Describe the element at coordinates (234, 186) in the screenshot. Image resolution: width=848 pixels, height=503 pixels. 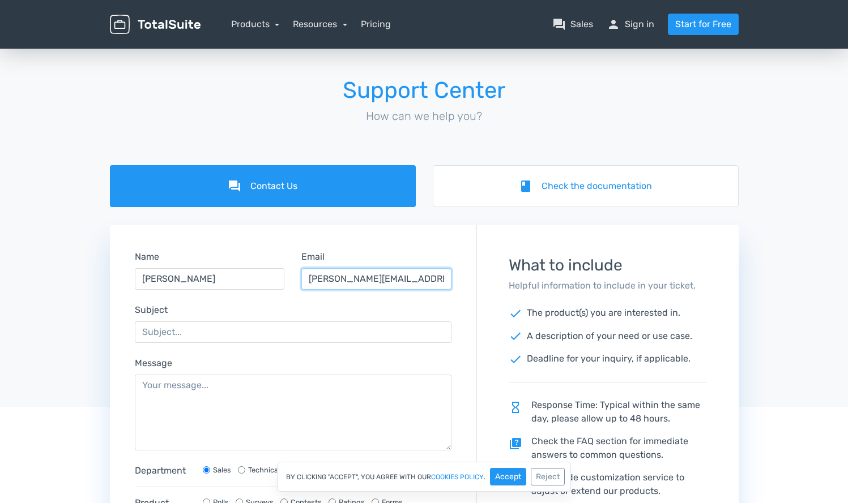
I see `i: forum` at that location.